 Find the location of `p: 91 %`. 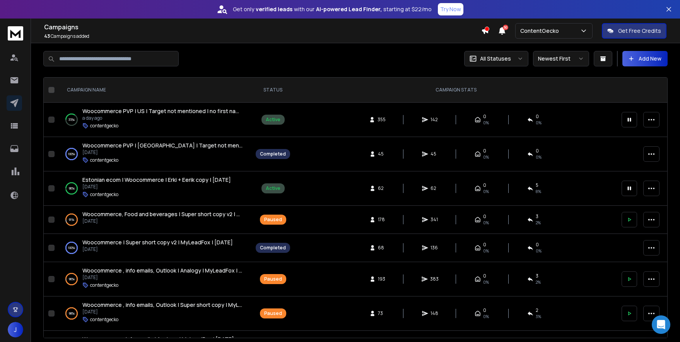

p: 91 % is located at coordinates (72, 220).